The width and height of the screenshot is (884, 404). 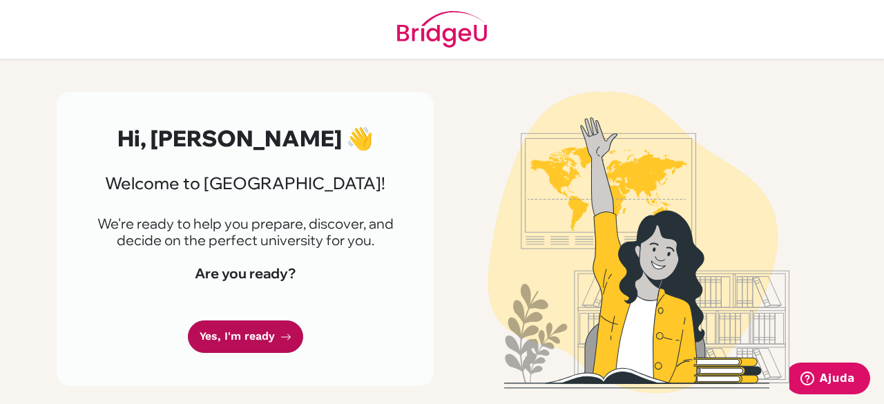 I want to click on a: Yes, I'm ready, so click(x=245, y=336).